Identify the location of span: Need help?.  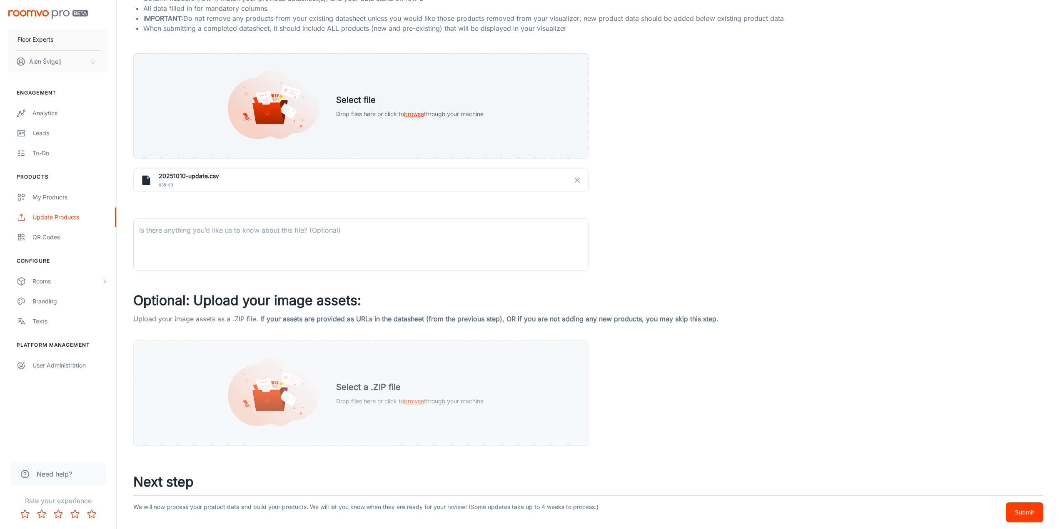
(54, 474).